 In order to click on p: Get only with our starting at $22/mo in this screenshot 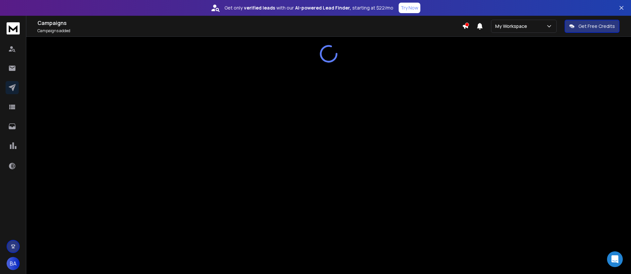, I will do `click(309, 8)`.